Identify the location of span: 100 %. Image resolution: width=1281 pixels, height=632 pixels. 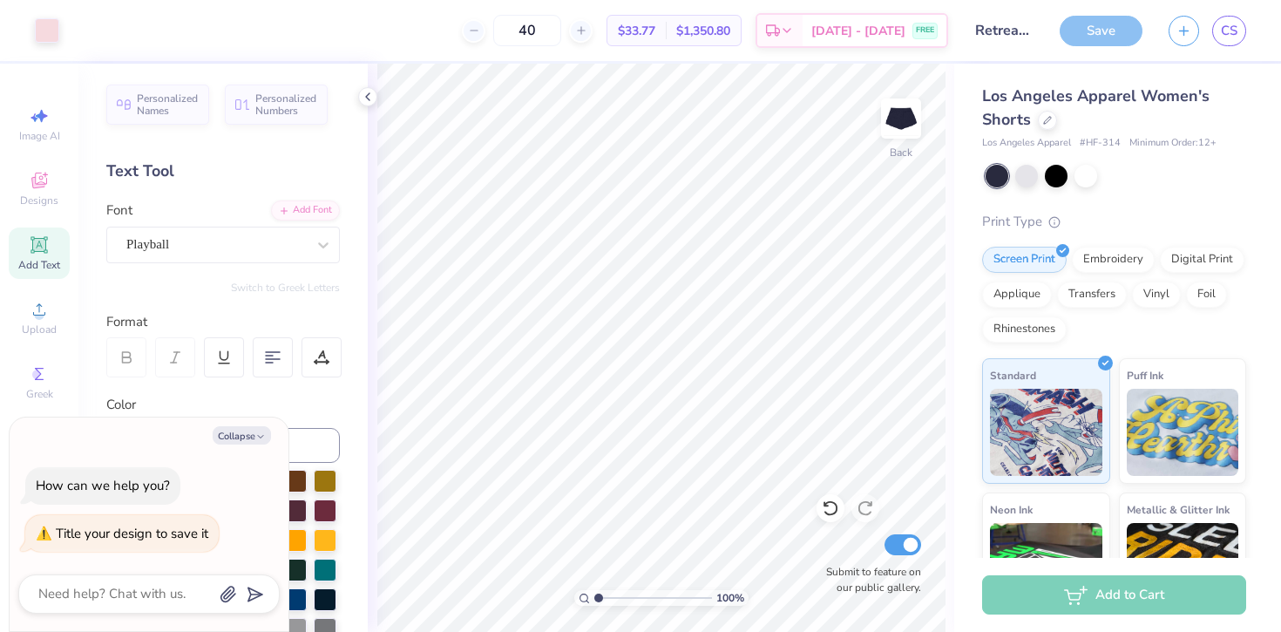
(730, 598).